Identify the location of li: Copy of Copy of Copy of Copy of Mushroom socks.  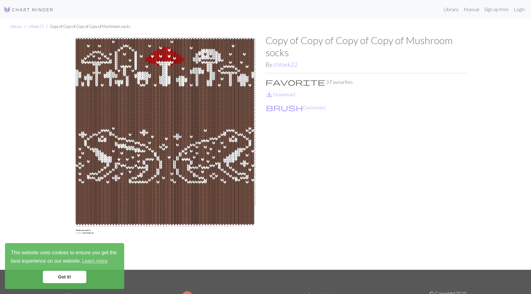
(87, 26).